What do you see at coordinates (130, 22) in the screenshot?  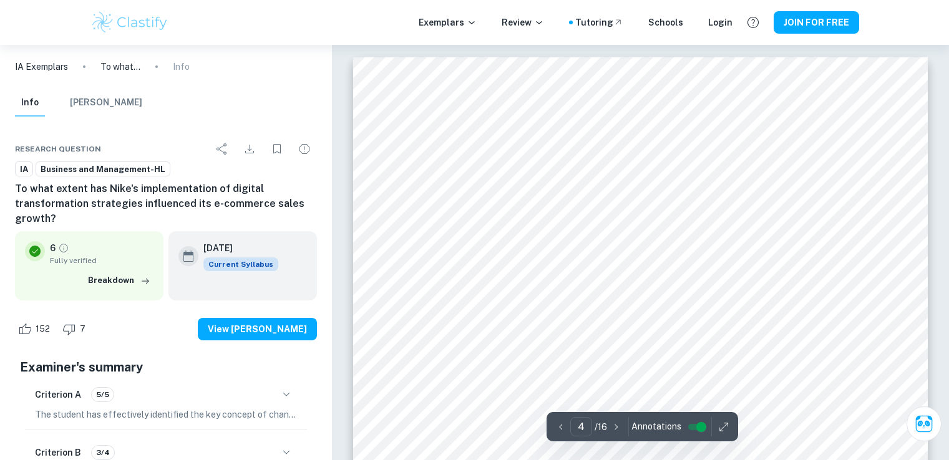 I see `img: Clastify logo` at bounding box center [130, 22].